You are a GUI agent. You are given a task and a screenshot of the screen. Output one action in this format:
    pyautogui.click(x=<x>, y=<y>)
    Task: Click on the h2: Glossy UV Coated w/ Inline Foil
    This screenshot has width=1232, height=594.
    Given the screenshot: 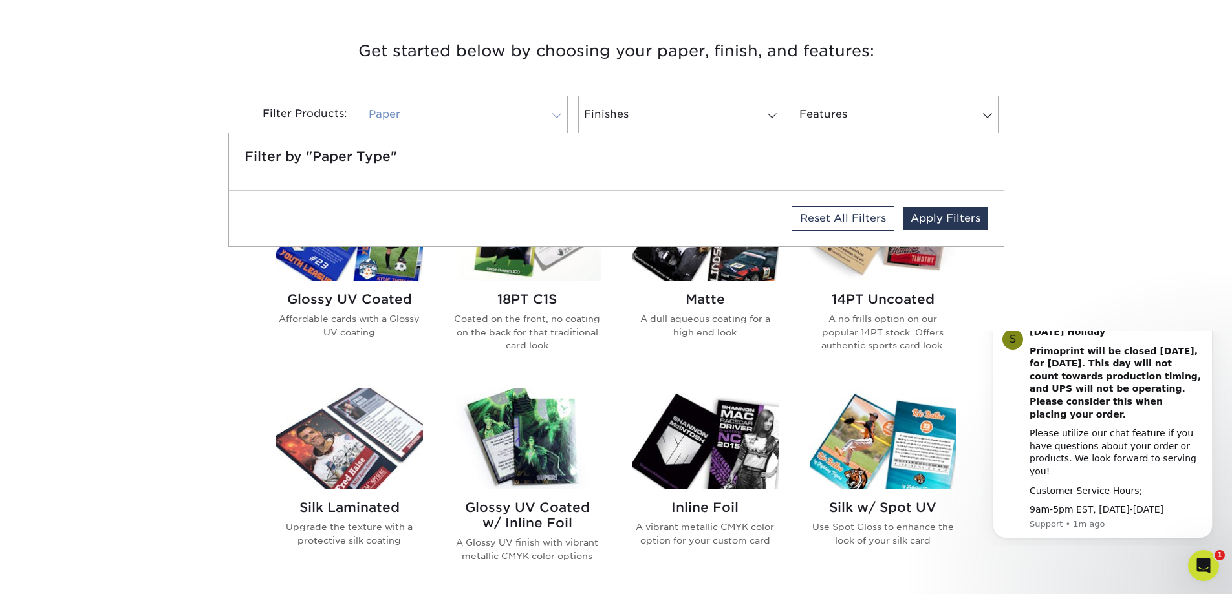 What is the action you would take?
    pyautogui.click(x=527, y=515)
    